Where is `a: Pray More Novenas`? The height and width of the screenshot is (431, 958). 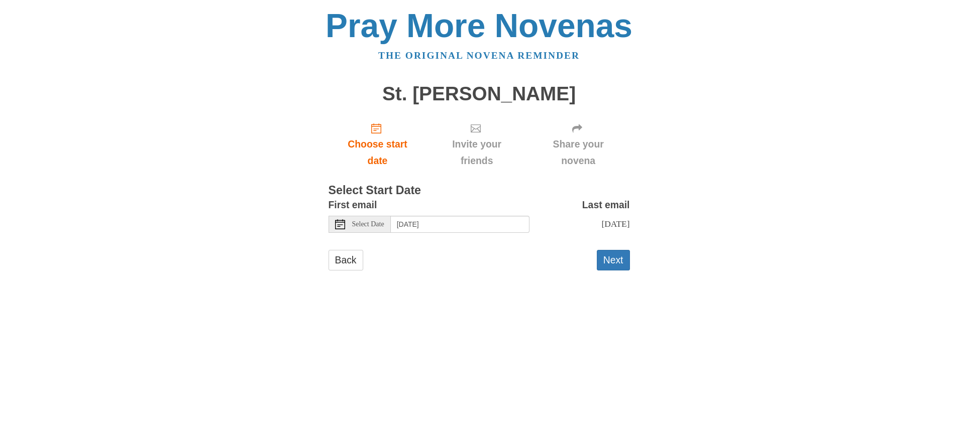 a: Pray More Novenas is located at coordinates (479, 26).